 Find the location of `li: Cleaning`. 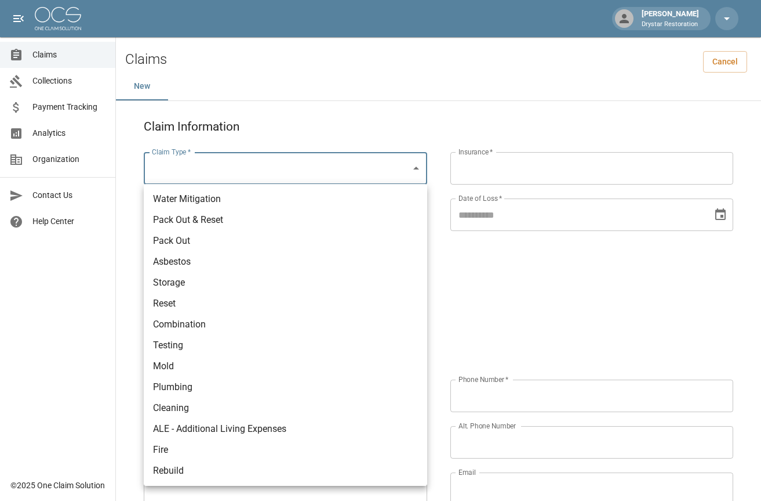

li: Cleaning is located at coordinates (285, 408).